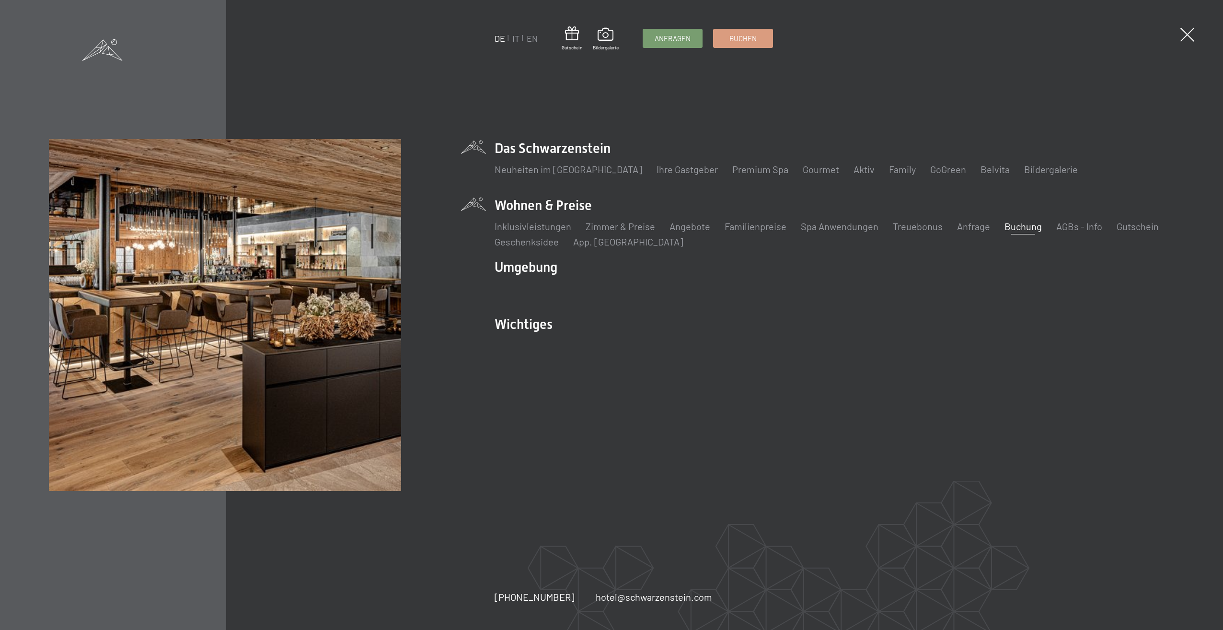 The image size is (1223, 630). I want to click on a: Treuebonus, so click(917, 226).